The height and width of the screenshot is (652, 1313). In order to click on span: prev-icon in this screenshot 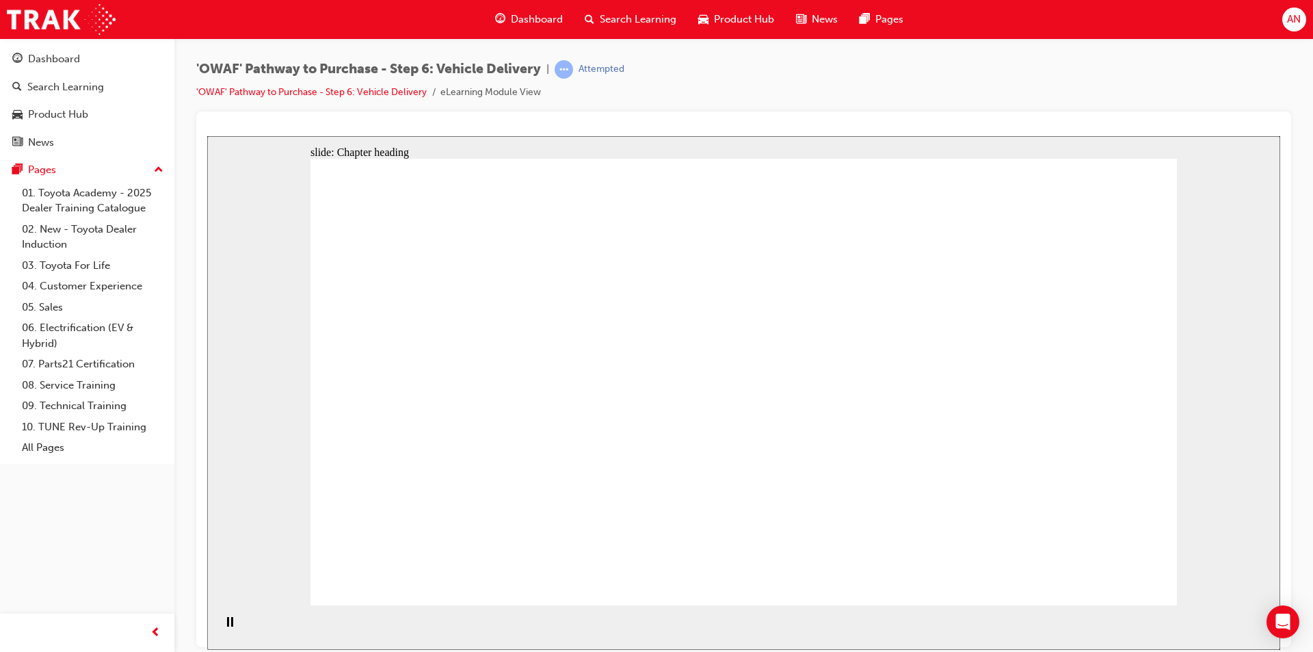, I will do `click(155, 633)`.